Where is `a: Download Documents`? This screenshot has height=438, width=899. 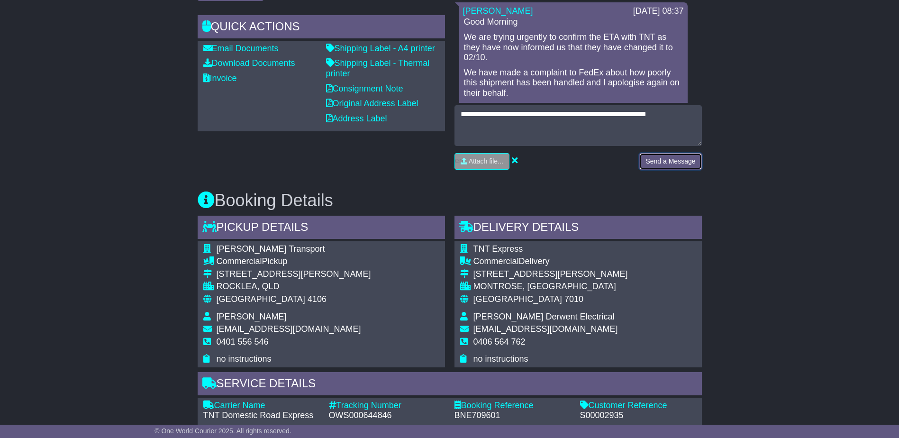 a: Download Documents is located at coordinates (249, 63).